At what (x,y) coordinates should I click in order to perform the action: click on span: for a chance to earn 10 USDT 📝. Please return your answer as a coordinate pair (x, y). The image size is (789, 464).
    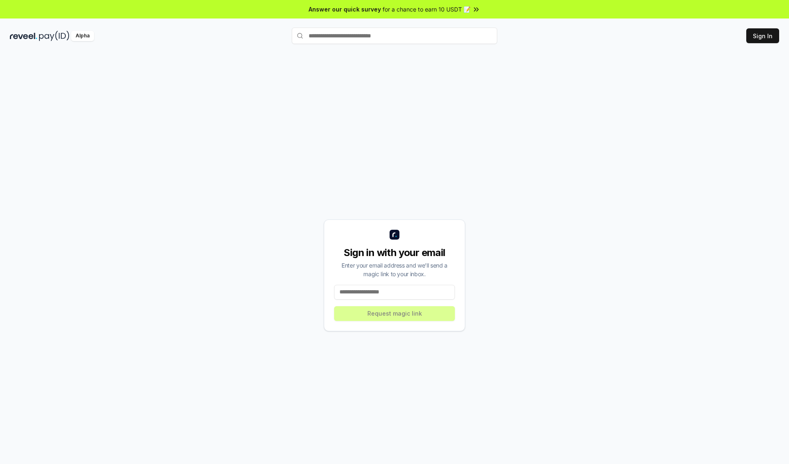
    Looking at the image, I should click on (427, 9).